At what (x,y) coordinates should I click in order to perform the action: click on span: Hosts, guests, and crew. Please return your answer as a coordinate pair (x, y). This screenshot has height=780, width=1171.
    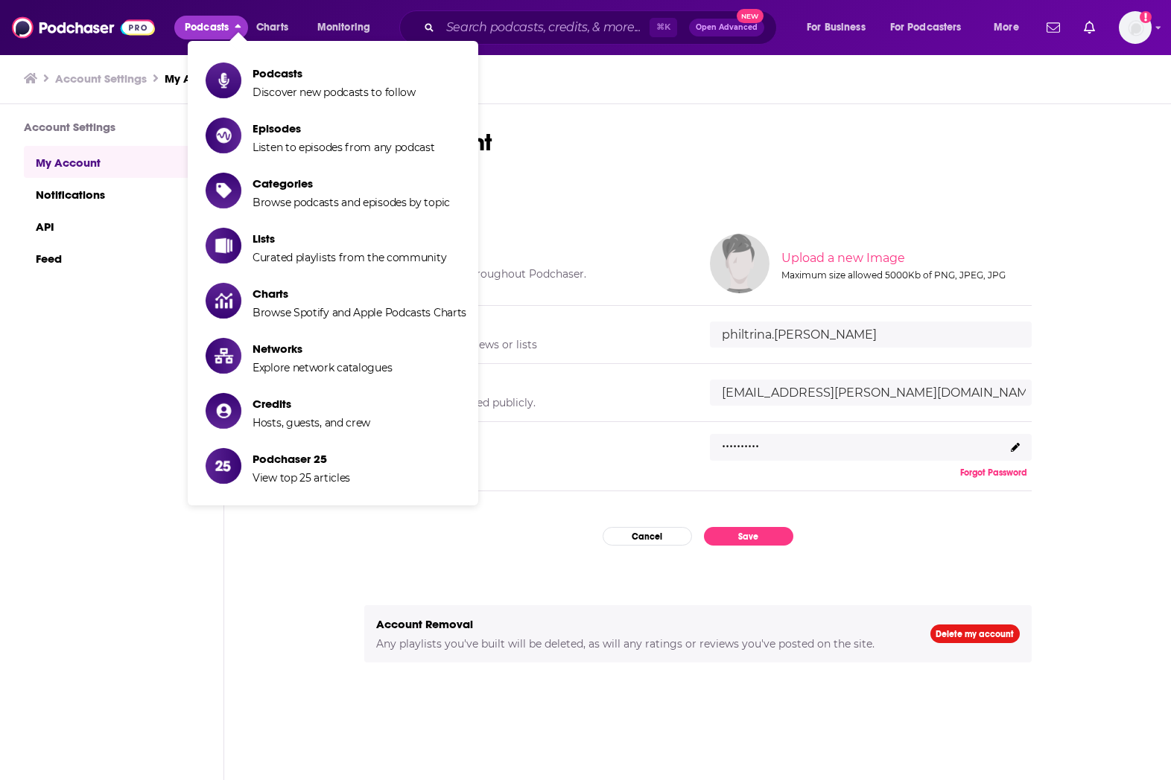
    Looking at the image, I should click on (311, 423).